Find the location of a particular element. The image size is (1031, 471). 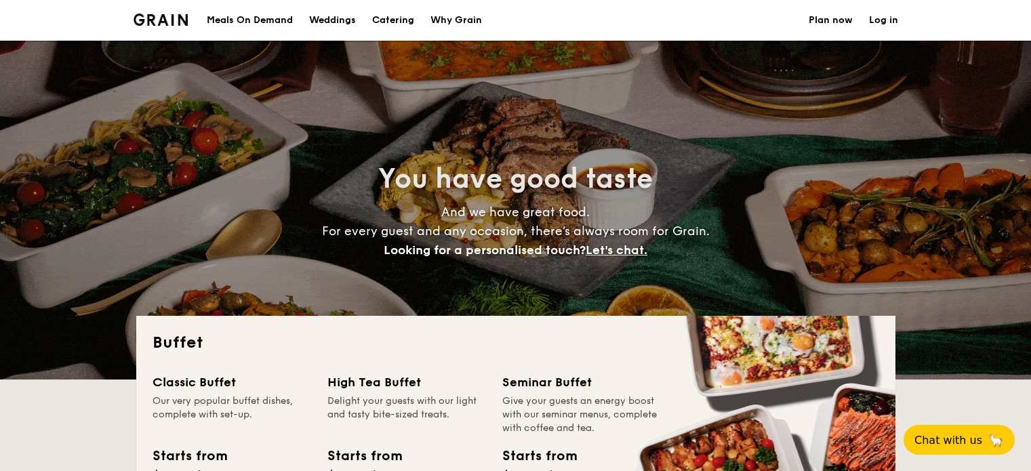

h2: Buffet is located at coordinates (516, 343).